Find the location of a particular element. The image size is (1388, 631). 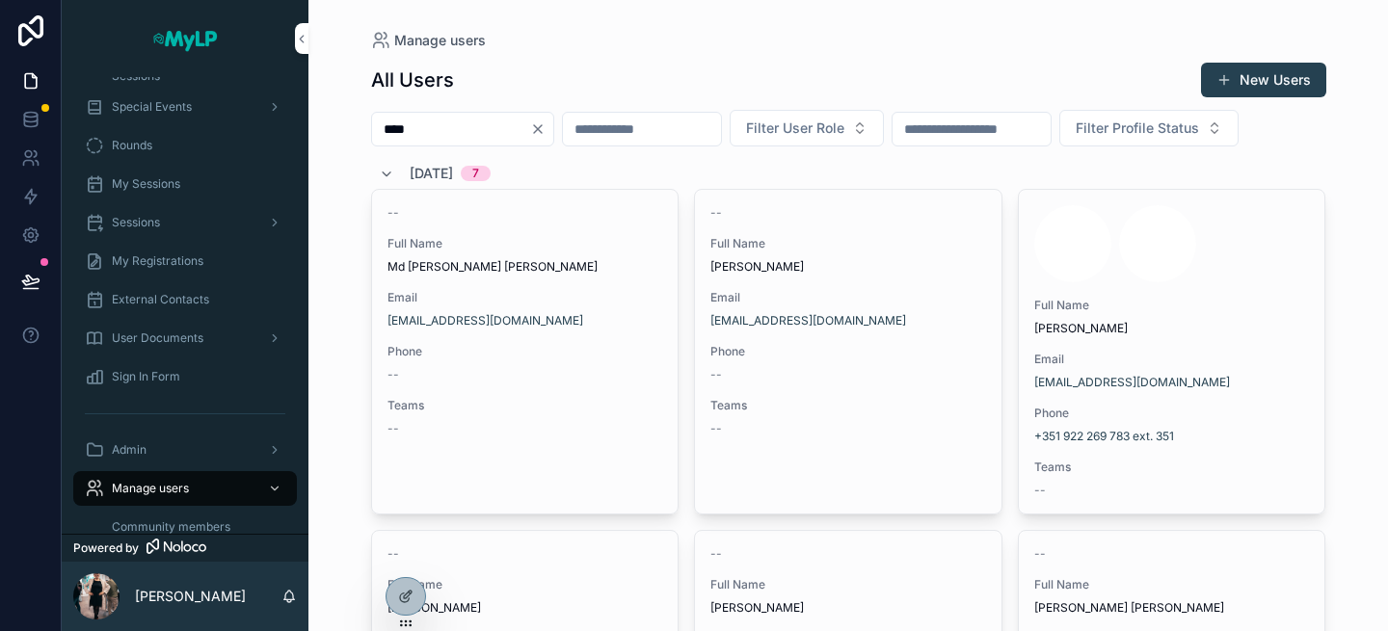

span: Special Events is located at coordinates (151, 107).